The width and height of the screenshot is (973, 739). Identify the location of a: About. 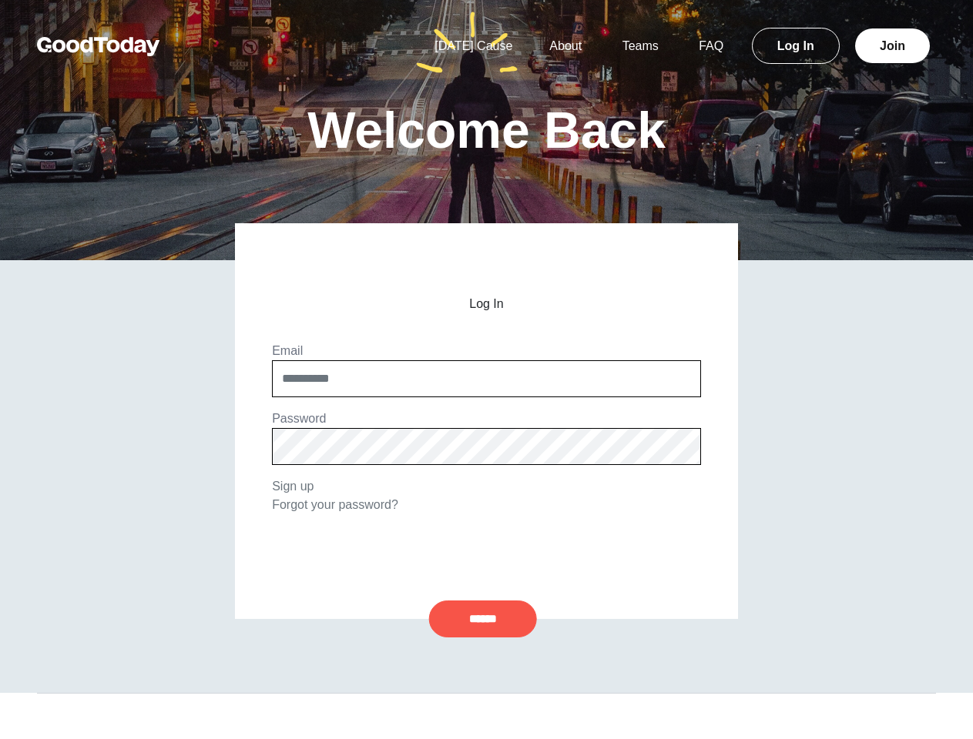
(565, 45).